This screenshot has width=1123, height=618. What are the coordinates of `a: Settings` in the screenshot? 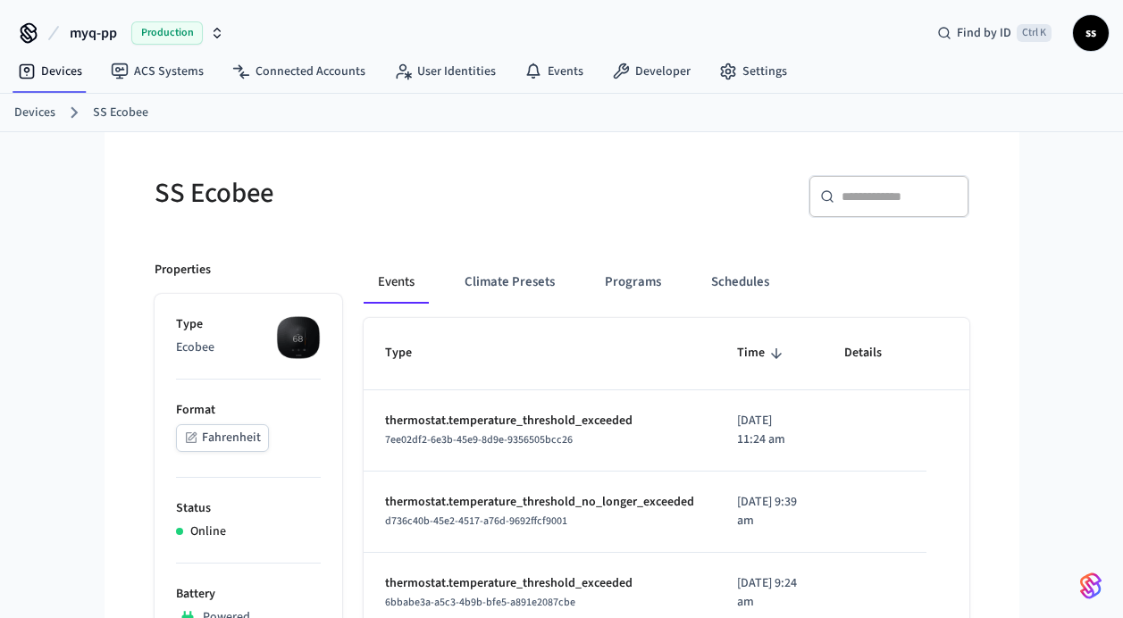 It's located at (753, 71).